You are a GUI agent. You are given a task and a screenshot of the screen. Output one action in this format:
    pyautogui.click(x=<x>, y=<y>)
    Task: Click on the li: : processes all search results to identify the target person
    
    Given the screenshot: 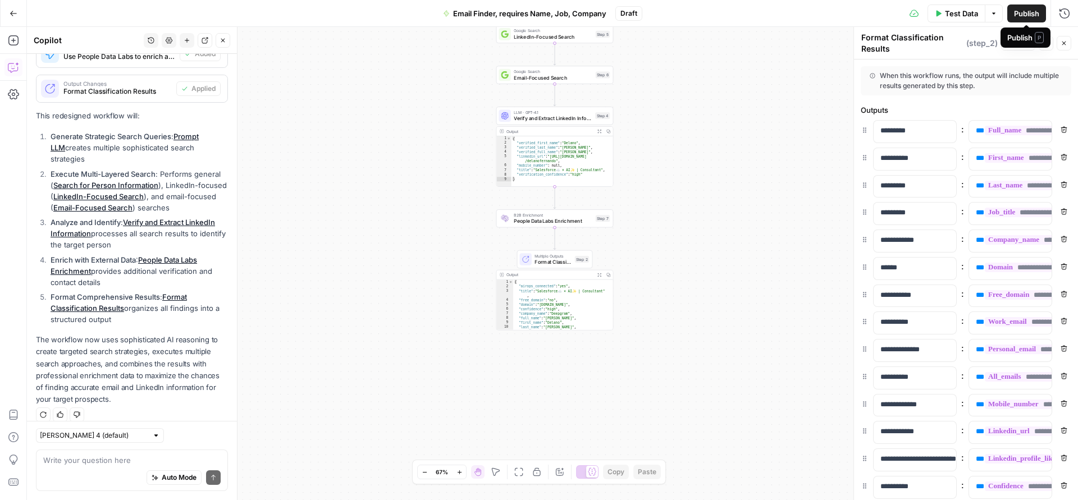 What is the action you would take?
    pyautogui.click(x=138, y=234)
    